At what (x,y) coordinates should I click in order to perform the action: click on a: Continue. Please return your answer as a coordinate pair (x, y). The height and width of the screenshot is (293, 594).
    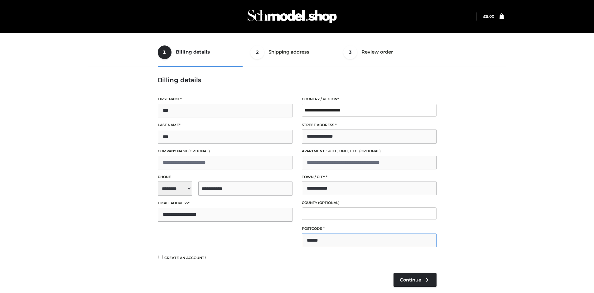
    Looking at the image, I should click on (415, 280).